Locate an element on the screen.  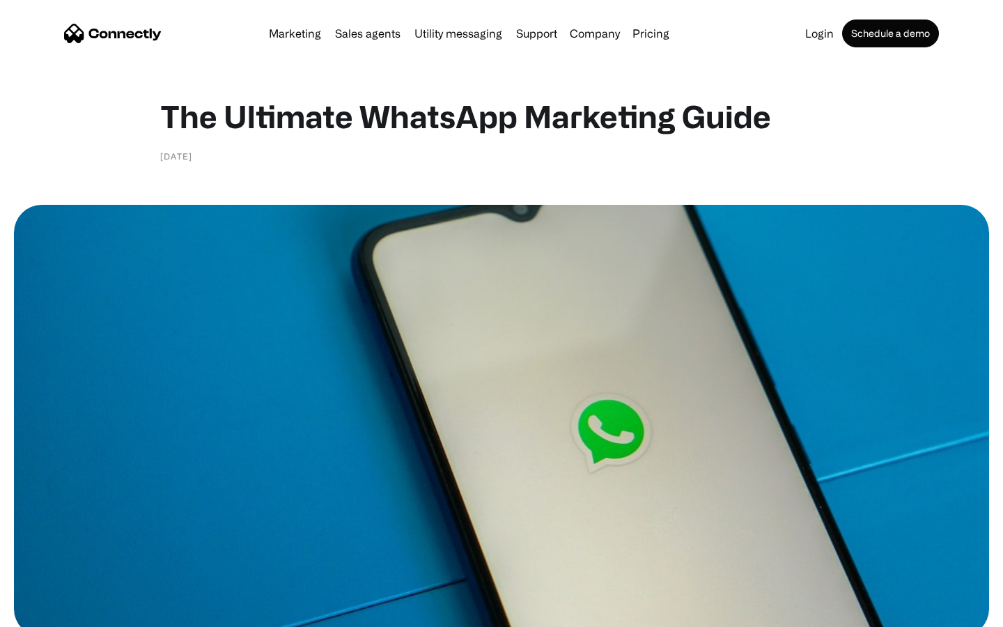
a: Sales agents is located at coordinates (368, 33).